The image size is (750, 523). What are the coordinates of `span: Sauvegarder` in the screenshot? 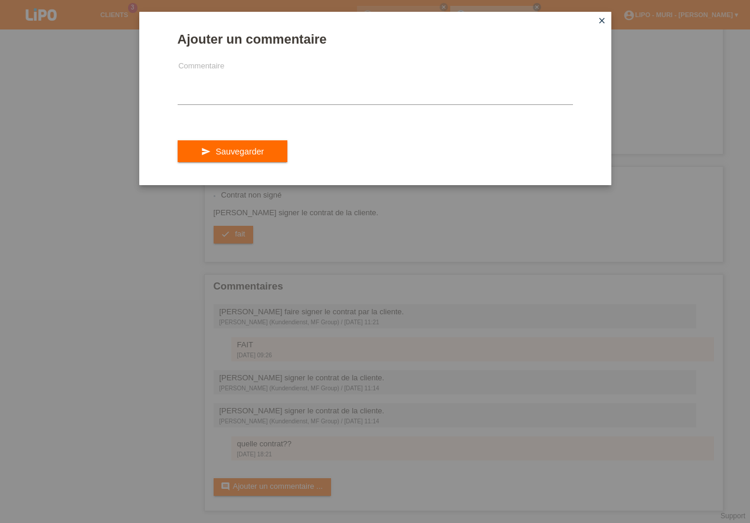 It's located at (240, 152).